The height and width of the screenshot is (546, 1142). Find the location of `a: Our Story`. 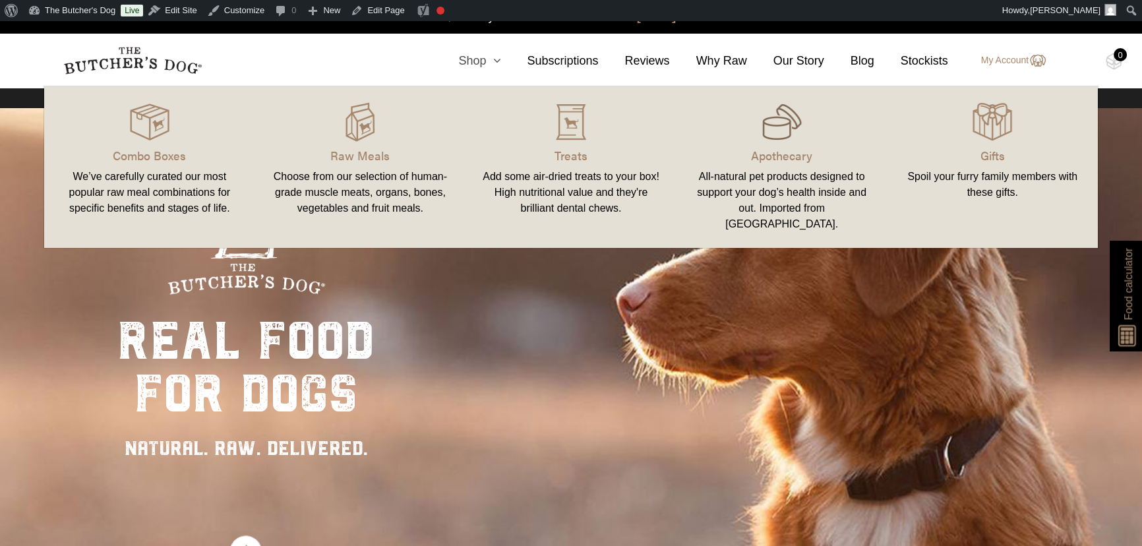

a: Our Story is located at coordinates (785, 61).